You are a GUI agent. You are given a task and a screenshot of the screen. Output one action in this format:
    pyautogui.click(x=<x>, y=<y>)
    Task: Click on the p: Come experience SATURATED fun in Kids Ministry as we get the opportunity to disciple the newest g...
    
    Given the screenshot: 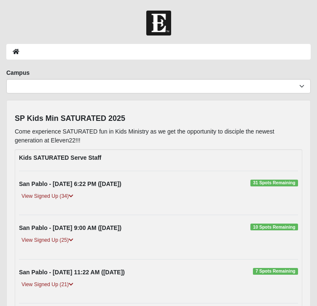 What is the action you would take?
    pyautogui.click(x=159, y=136)
    